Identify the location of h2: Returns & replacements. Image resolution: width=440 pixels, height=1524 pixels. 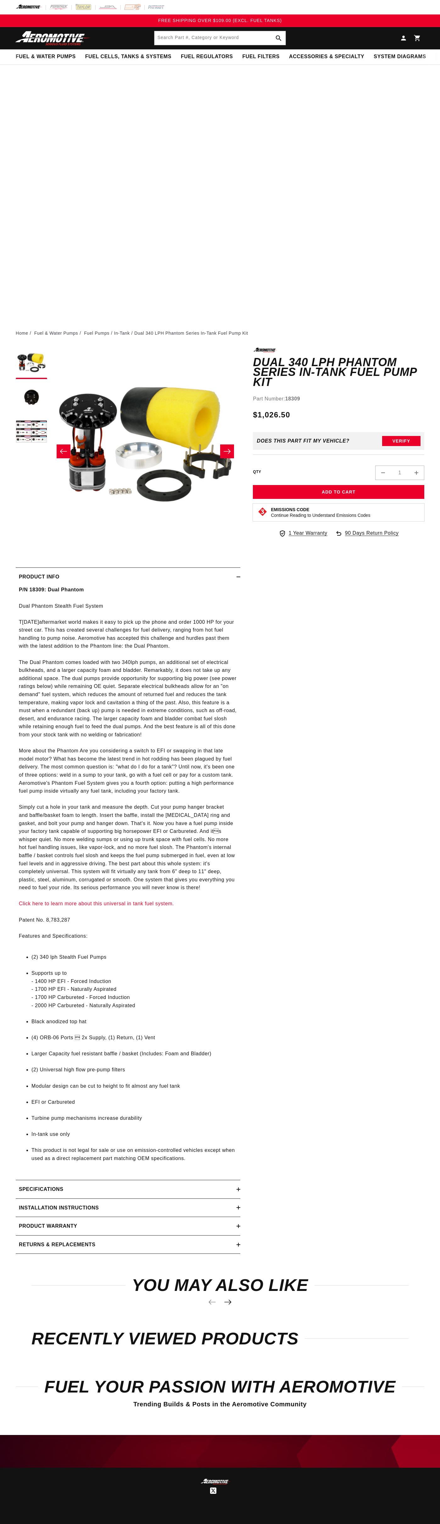
(57, 1245).